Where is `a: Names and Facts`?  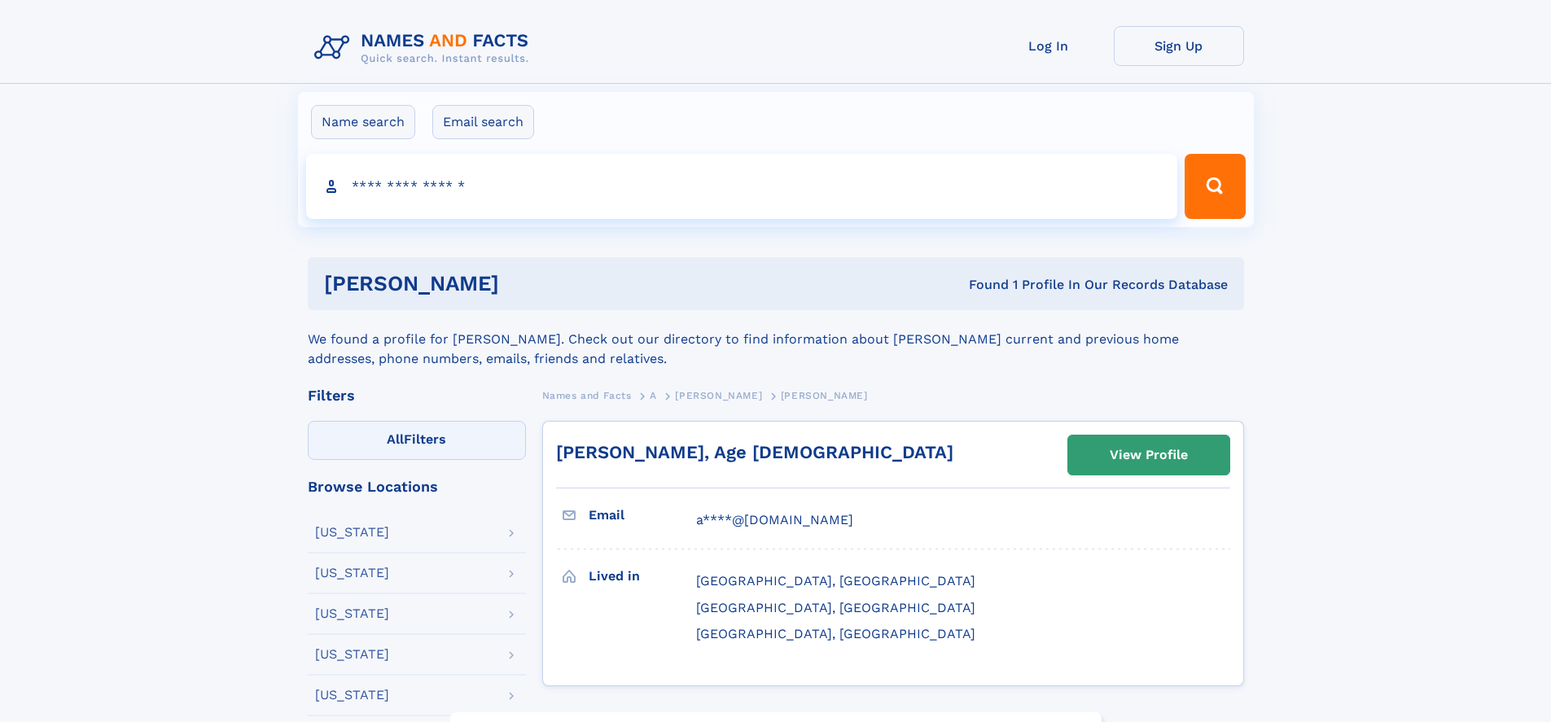 a: Names and Facts is located at coordinates (587, 395).